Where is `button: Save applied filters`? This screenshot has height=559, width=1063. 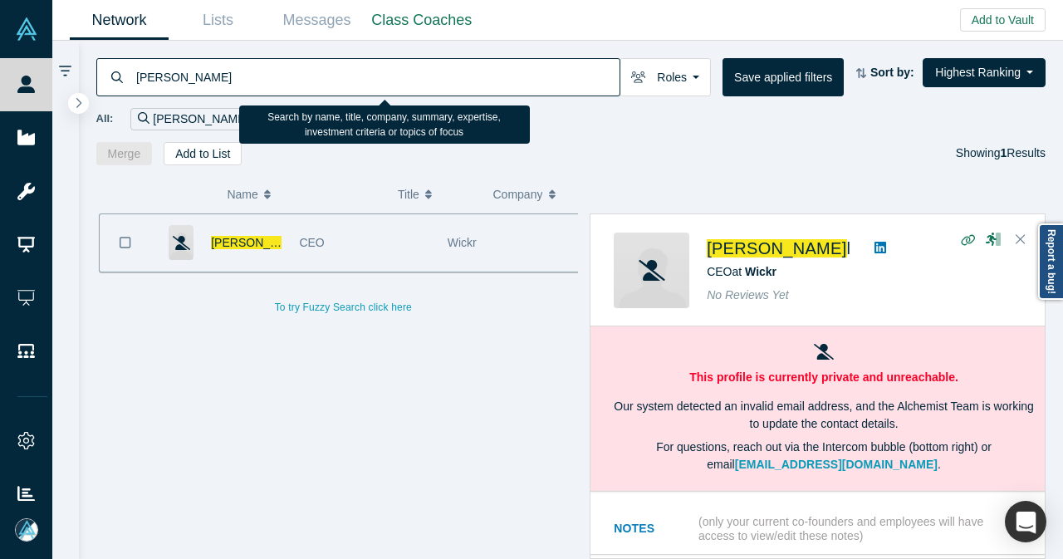
button: Save applied filters is located at coordinates (783, 77).